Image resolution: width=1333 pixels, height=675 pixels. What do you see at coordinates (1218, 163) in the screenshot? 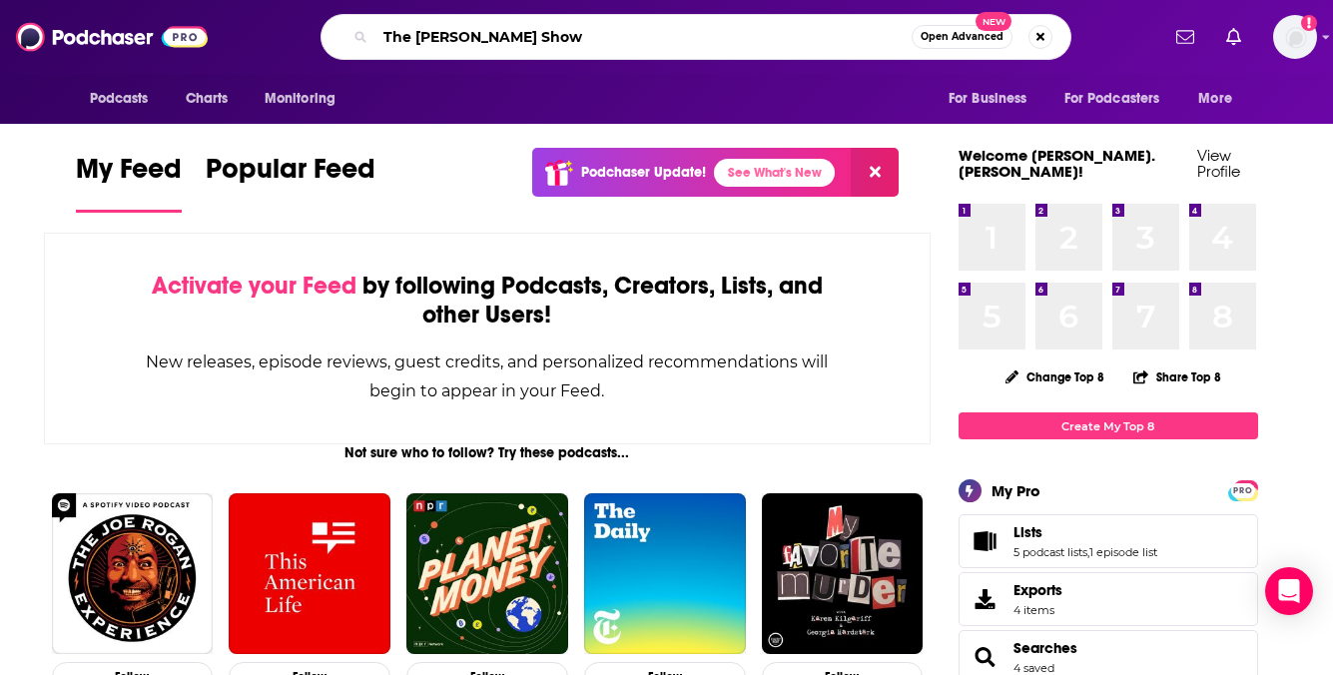
I see `a: View Profile` at bounding box center [1218, 163].